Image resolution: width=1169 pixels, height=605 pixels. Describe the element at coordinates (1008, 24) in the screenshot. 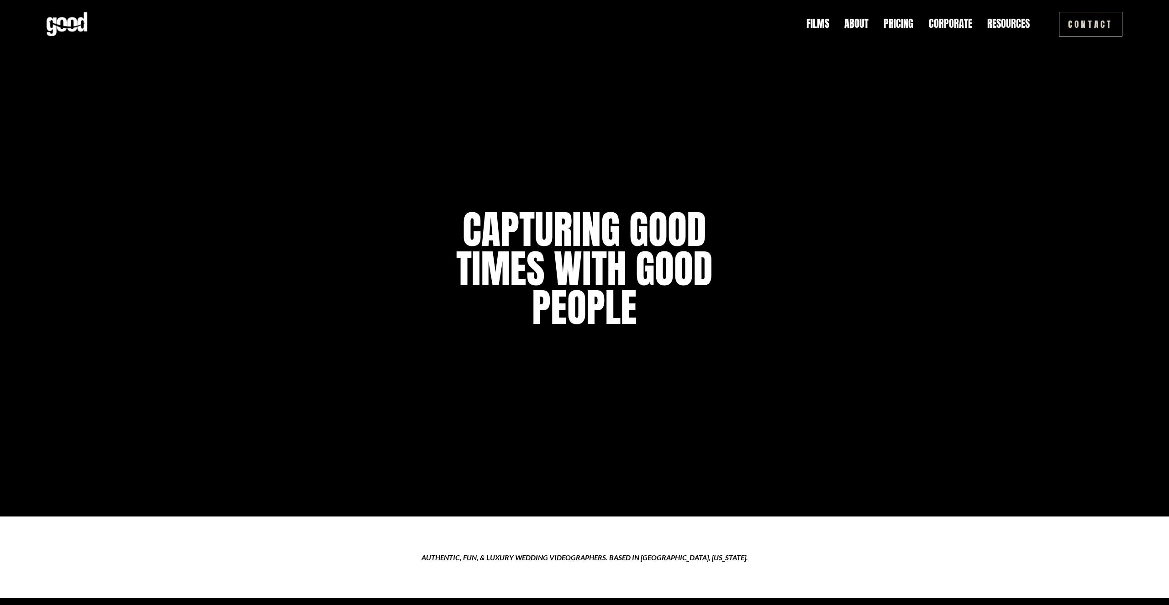

I see `span: Resources` at that location.